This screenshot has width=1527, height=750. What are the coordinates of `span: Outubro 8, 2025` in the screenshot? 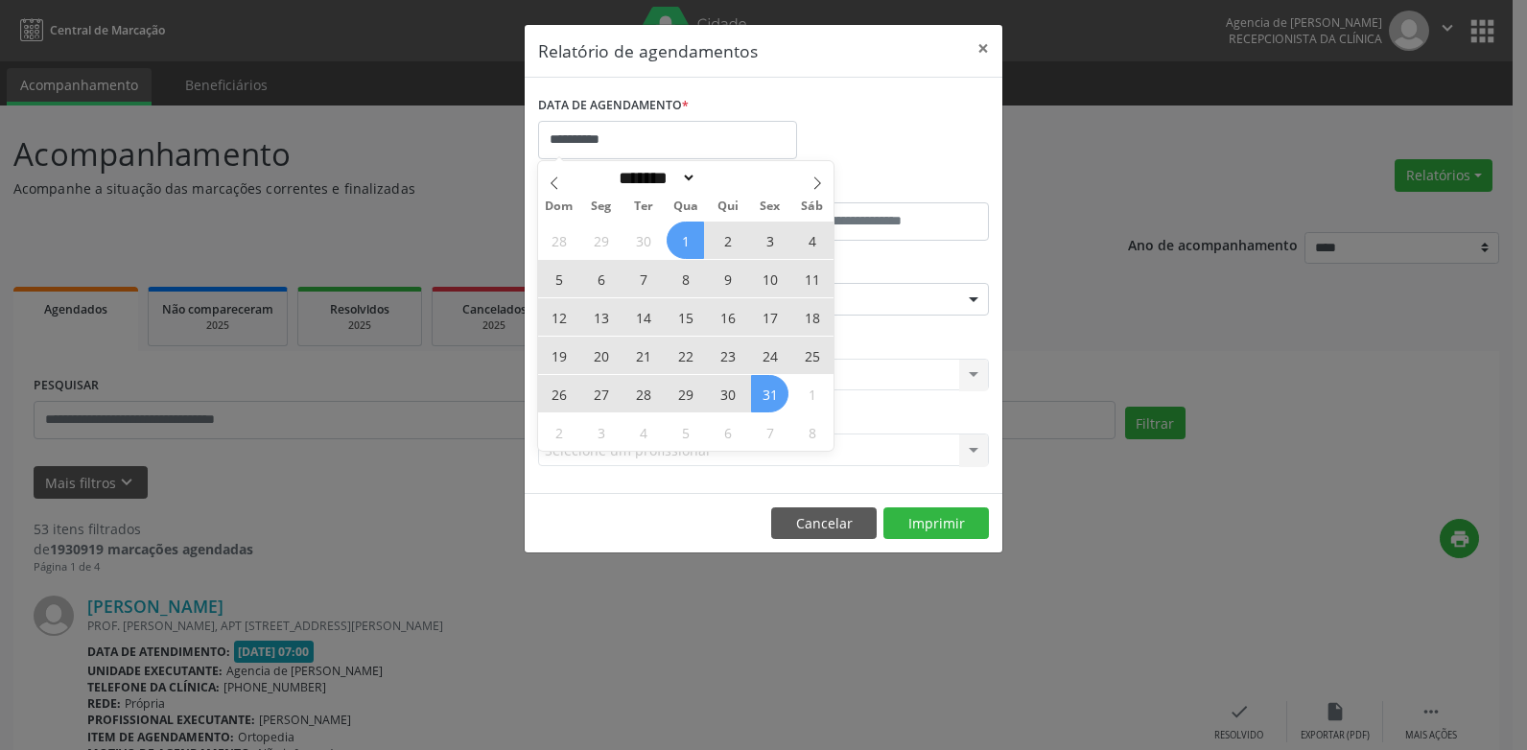 It's located at (685, 278).